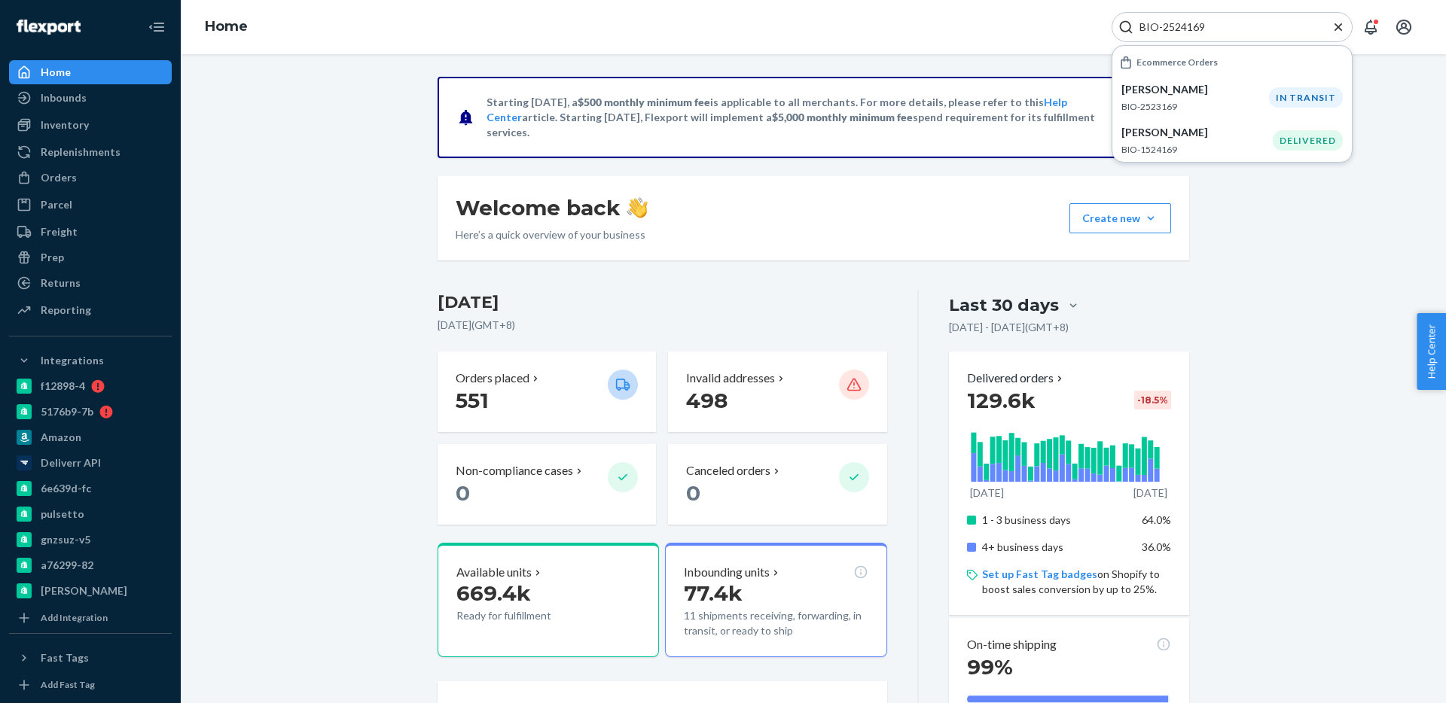 This screenshot has height=703, width=1446. What do you see at coordinates (551, 208) in the screenshot?
I see `h1: Welcome back` at bounding box center [551, 208].